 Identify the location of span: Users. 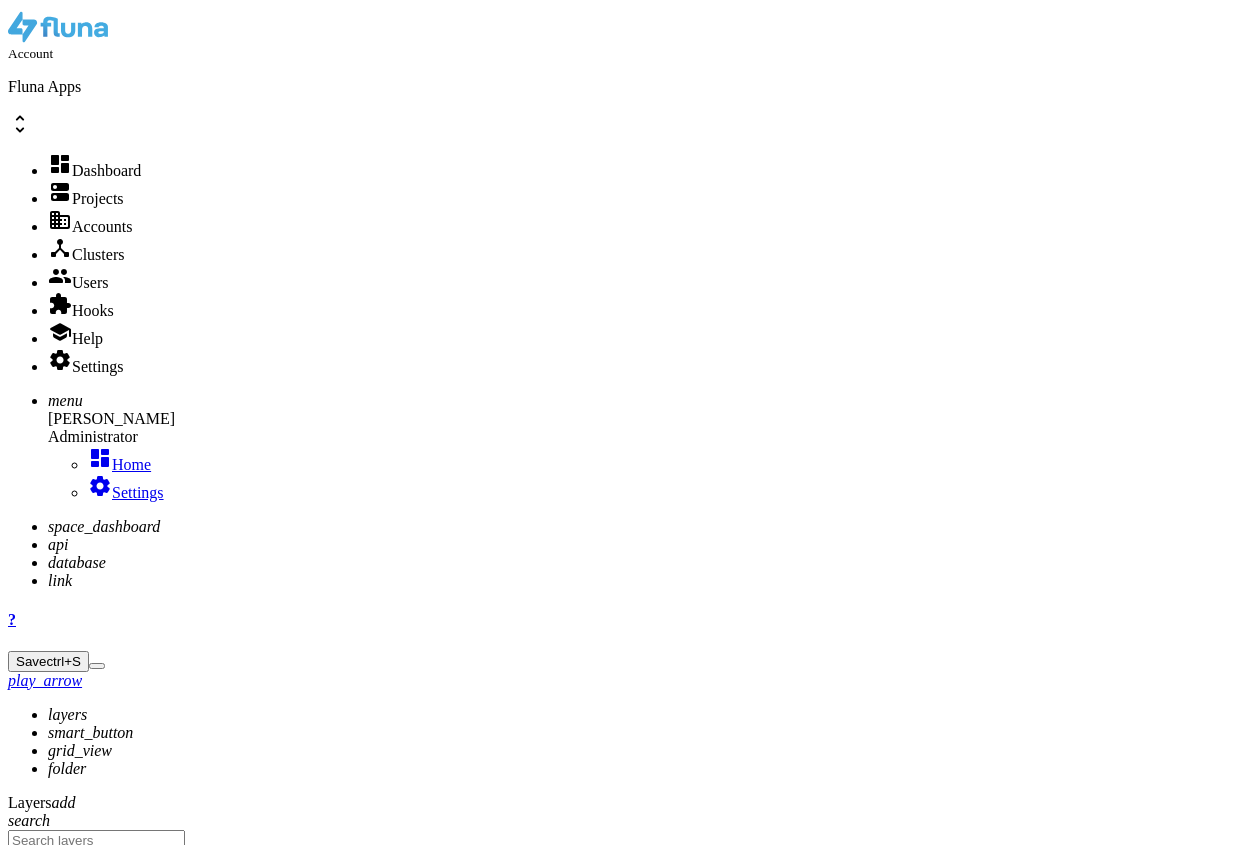
(90, 282).